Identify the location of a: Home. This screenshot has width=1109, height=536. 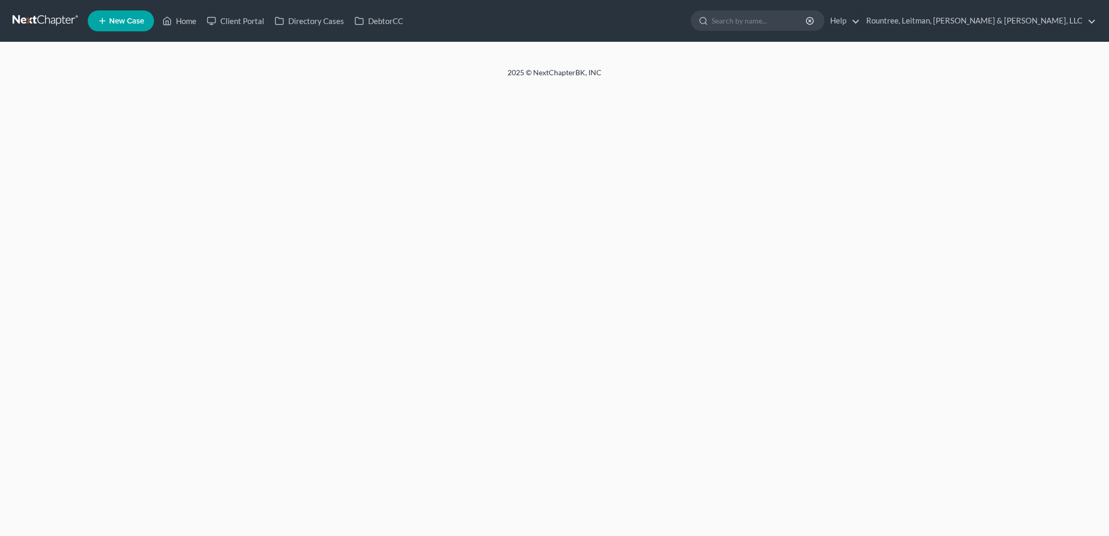
(179, 21).